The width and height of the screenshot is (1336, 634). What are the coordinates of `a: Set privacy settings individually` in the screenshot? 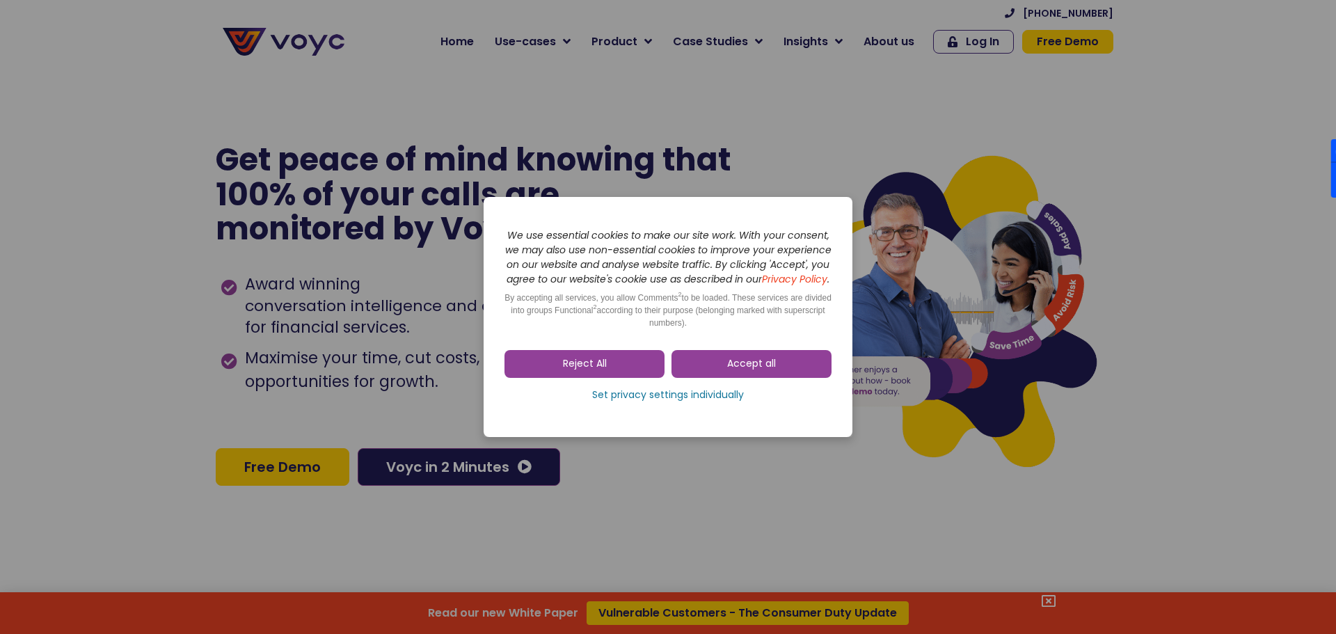 It's located at (668, 395).